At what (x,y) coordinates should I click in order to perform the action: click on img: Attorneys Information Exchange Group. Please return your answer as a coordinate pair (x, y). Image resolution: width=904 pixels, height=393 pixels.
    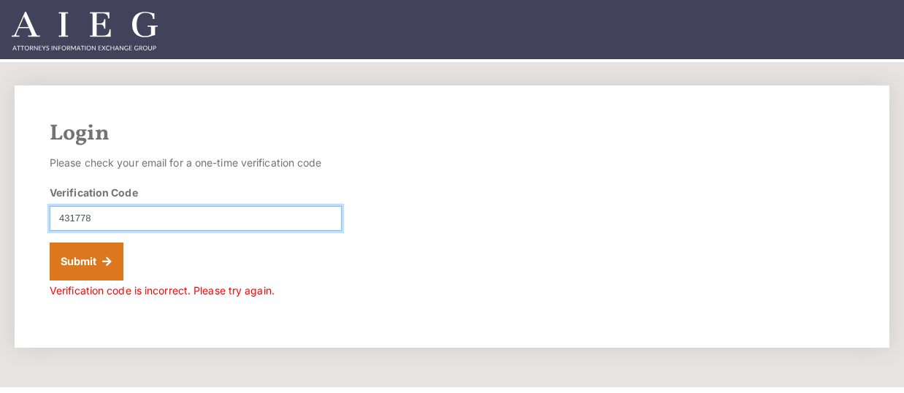
    Looking at the image, I should click on (85, 31).